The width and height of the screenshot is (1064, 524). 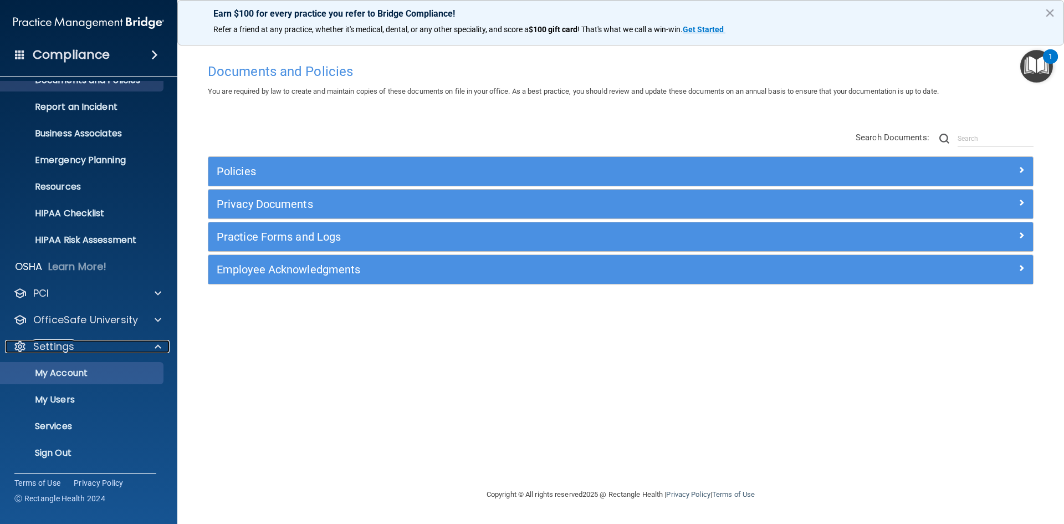 What do you see at coordinates (621, 171) in the screenshot?
I see `a: Policies` at bounding box center [621, 171].